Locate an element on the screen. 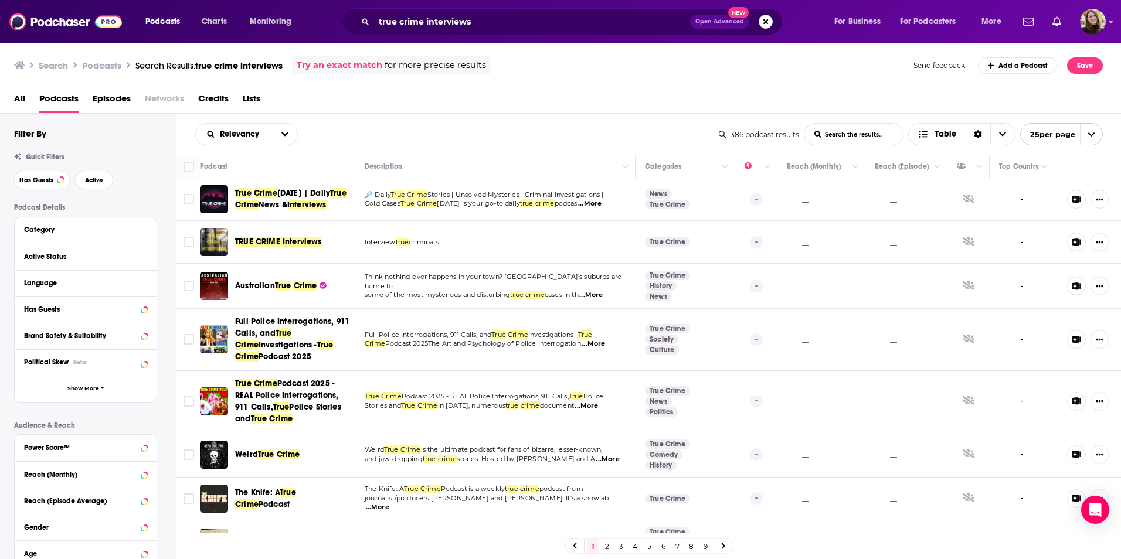 Image resolution: width=1121 pixels, height=559 pixels. a: All is located at coordinates (19, 101).